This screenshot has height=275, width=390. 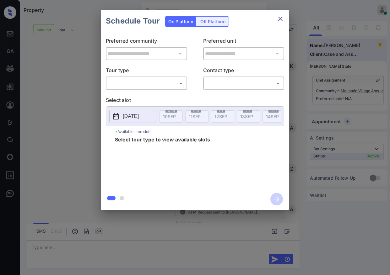 I want to click on h2: Schedule Tour, so click(x=133, y=21).